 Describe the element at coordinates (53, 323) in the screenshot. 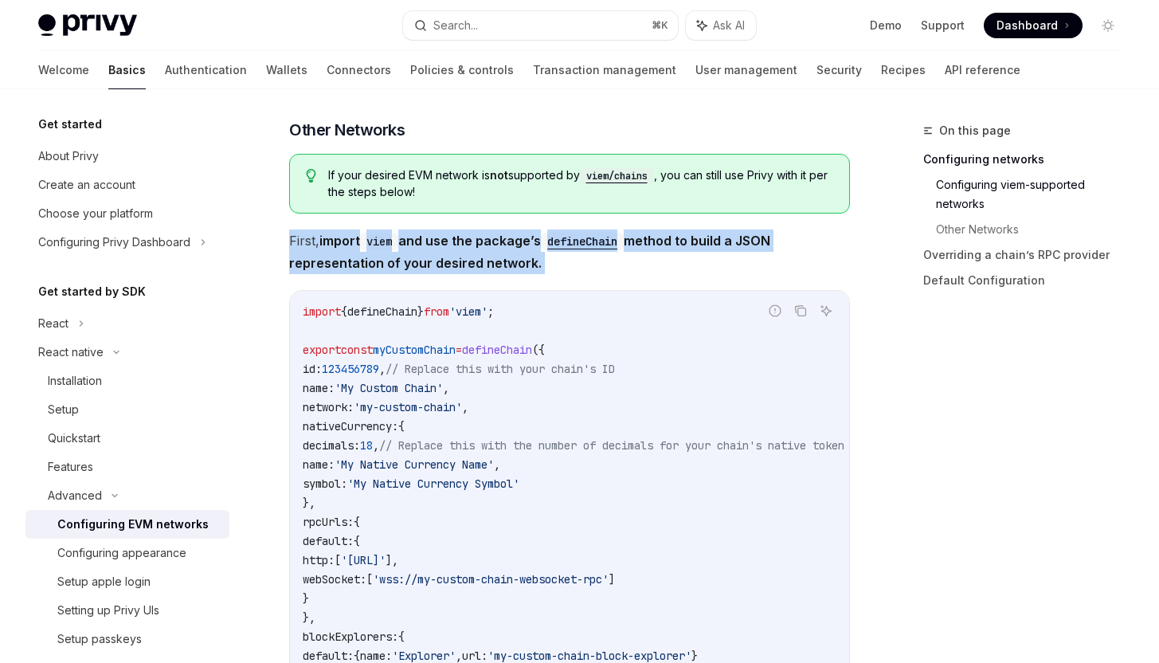

I see `div: React` at that location.